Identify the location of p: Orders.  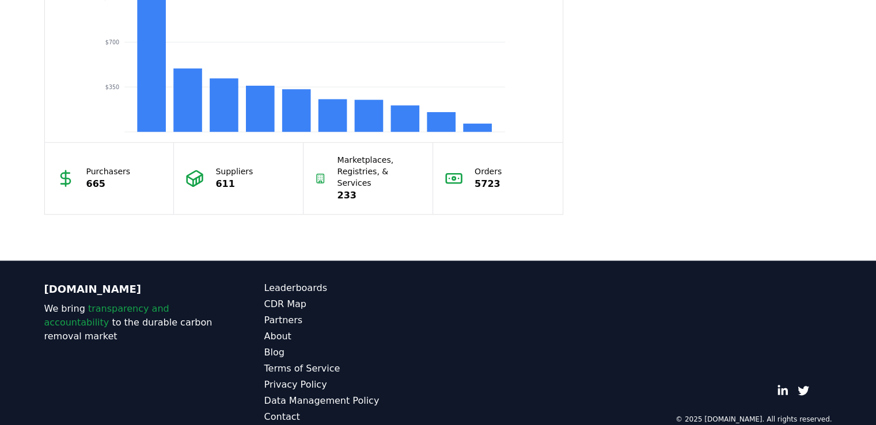
(488, 172).